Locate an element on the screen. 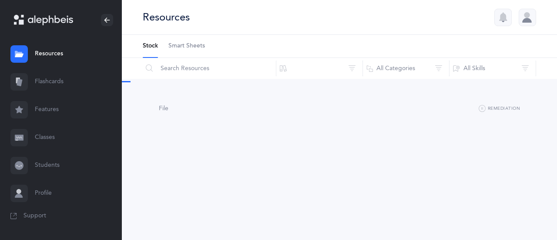 This screenshot has width=557, height=240. span: Support is located at coordinates (35, 216).